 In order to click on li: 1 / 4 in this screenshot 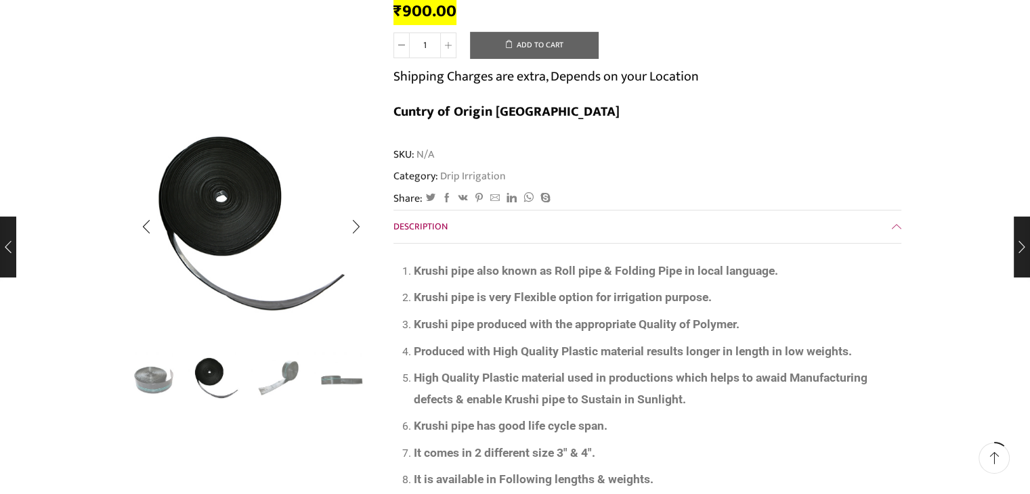, I will do `click(154, 379)`.